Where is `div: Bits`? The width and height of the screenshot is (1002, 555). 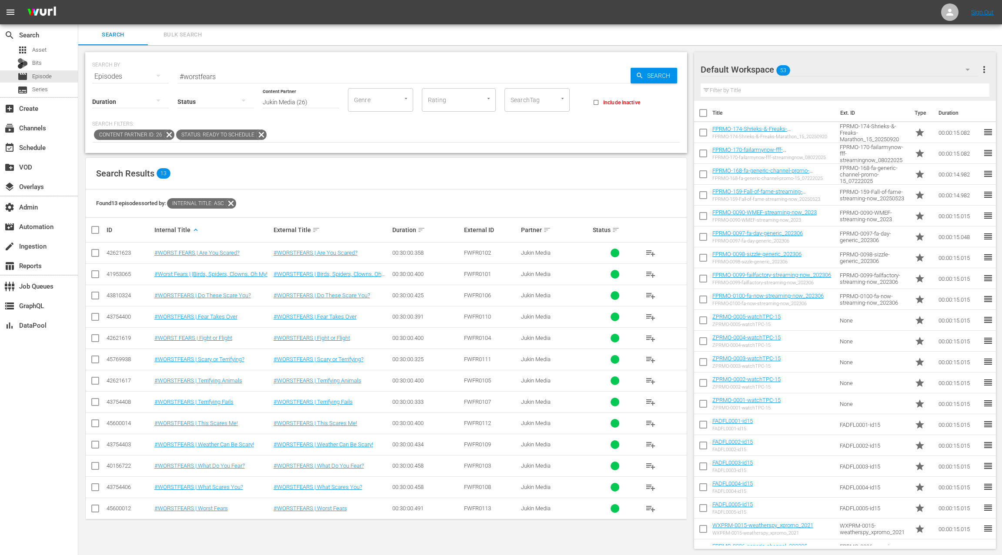 div: Bits is located at coordinates (23, 63).